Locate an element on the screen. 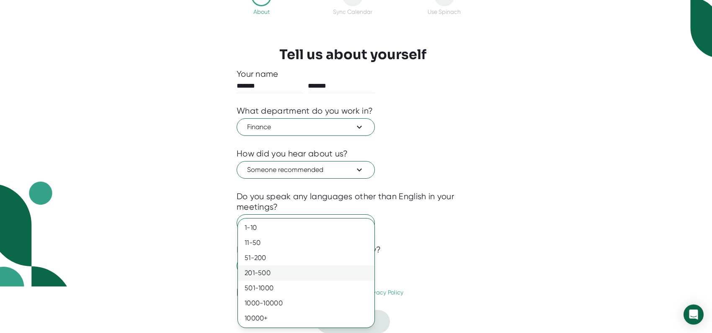 This screenshot has width=712, height=333. div: 1000-10000 is located at coordinates (306, 303).